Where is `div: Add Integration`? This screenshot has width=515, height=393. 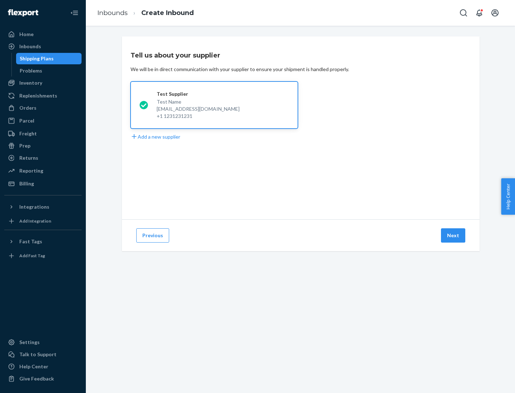
div: Add Integration is located at coordinates (35, 221).